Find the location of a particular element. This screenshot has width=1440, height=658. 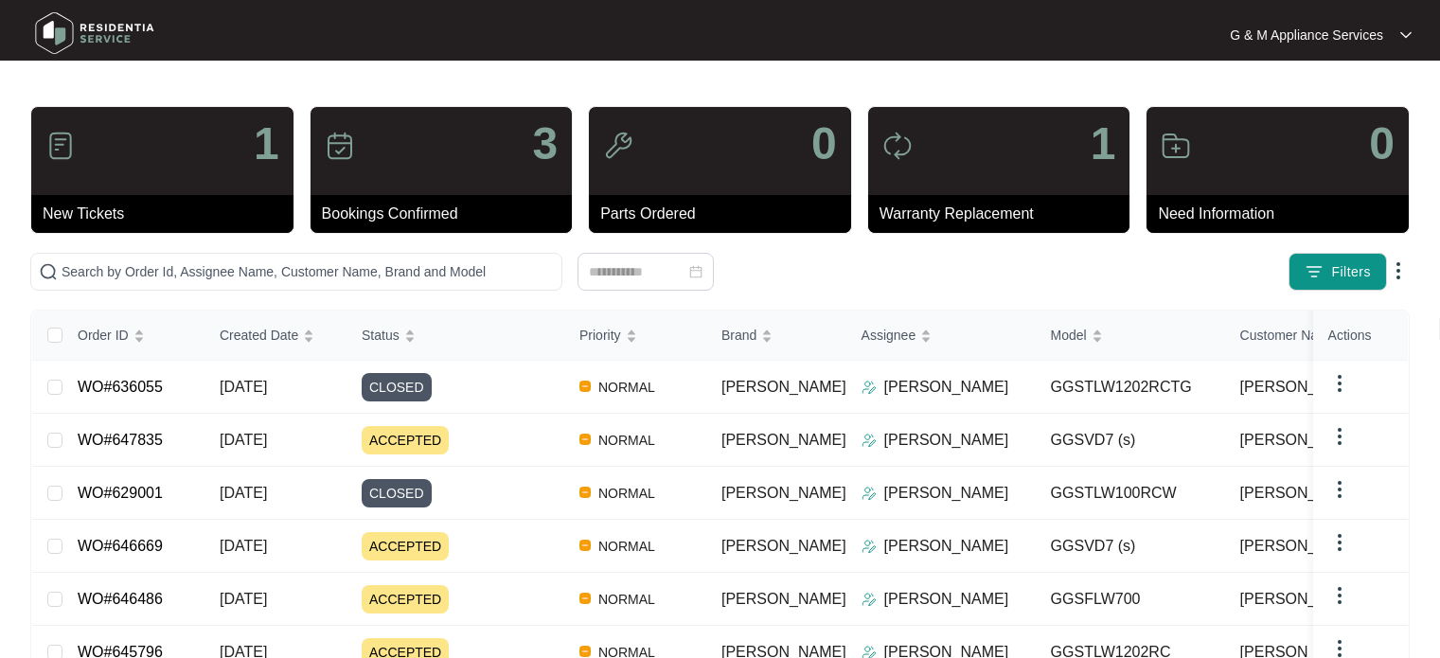

p: G & M Appliance Services is located at coordinates (1307, 35).